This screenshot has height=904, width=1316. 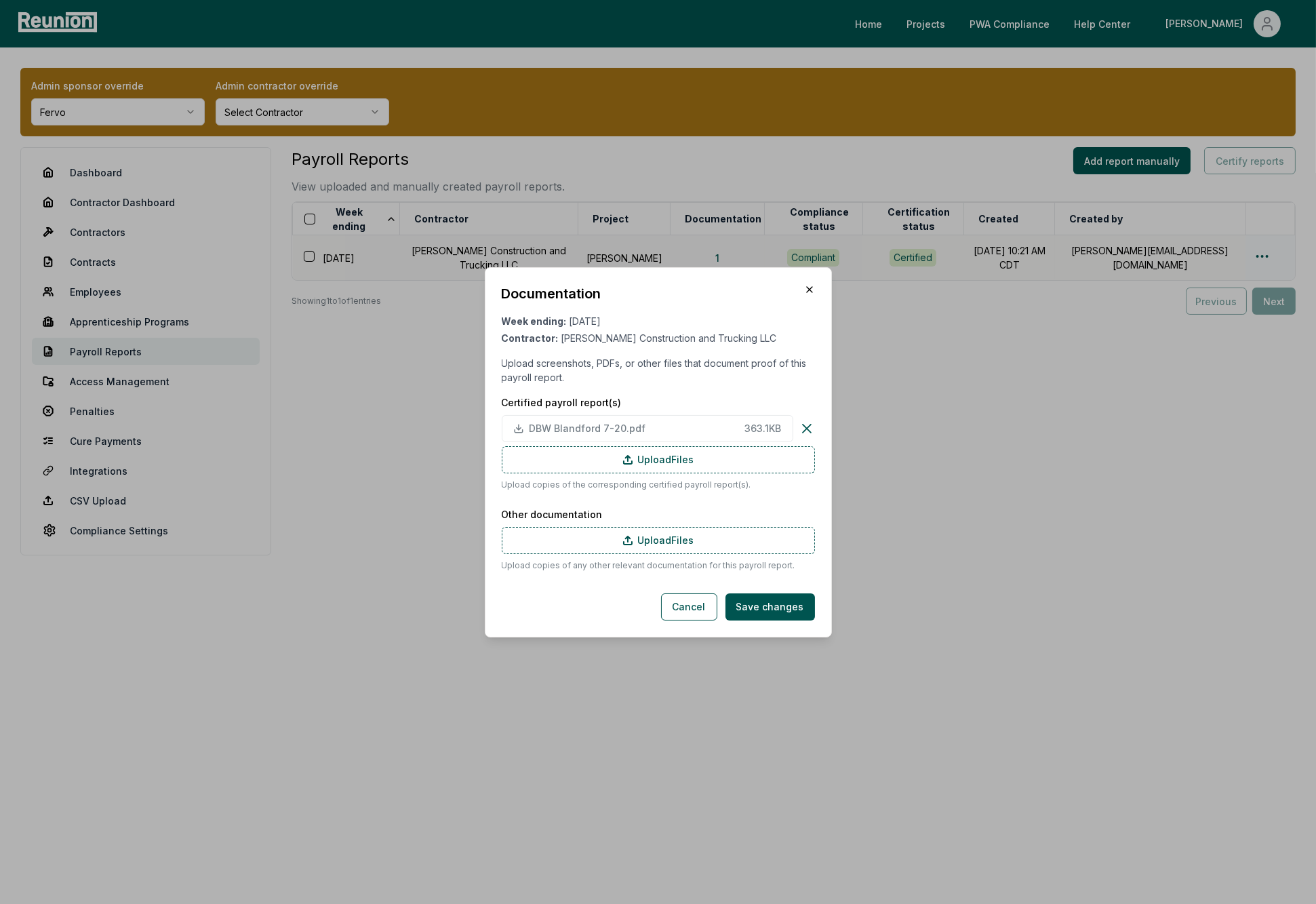 What do you see at coordinates (770, 607) in the screenshot?
I see `button: Save changes` at bounding box center [770, 607].